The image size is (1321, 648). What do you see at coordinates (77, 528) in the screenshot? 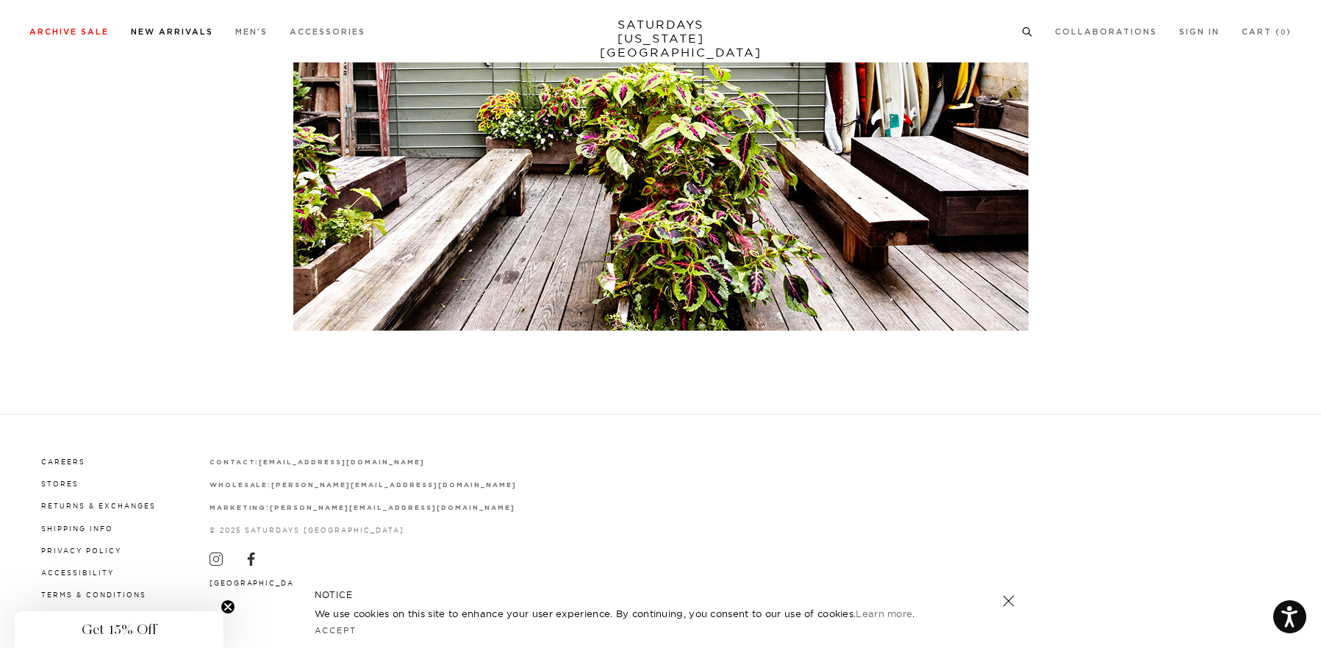
I see `a: Shipping Info` at bounding box center [77, 528].